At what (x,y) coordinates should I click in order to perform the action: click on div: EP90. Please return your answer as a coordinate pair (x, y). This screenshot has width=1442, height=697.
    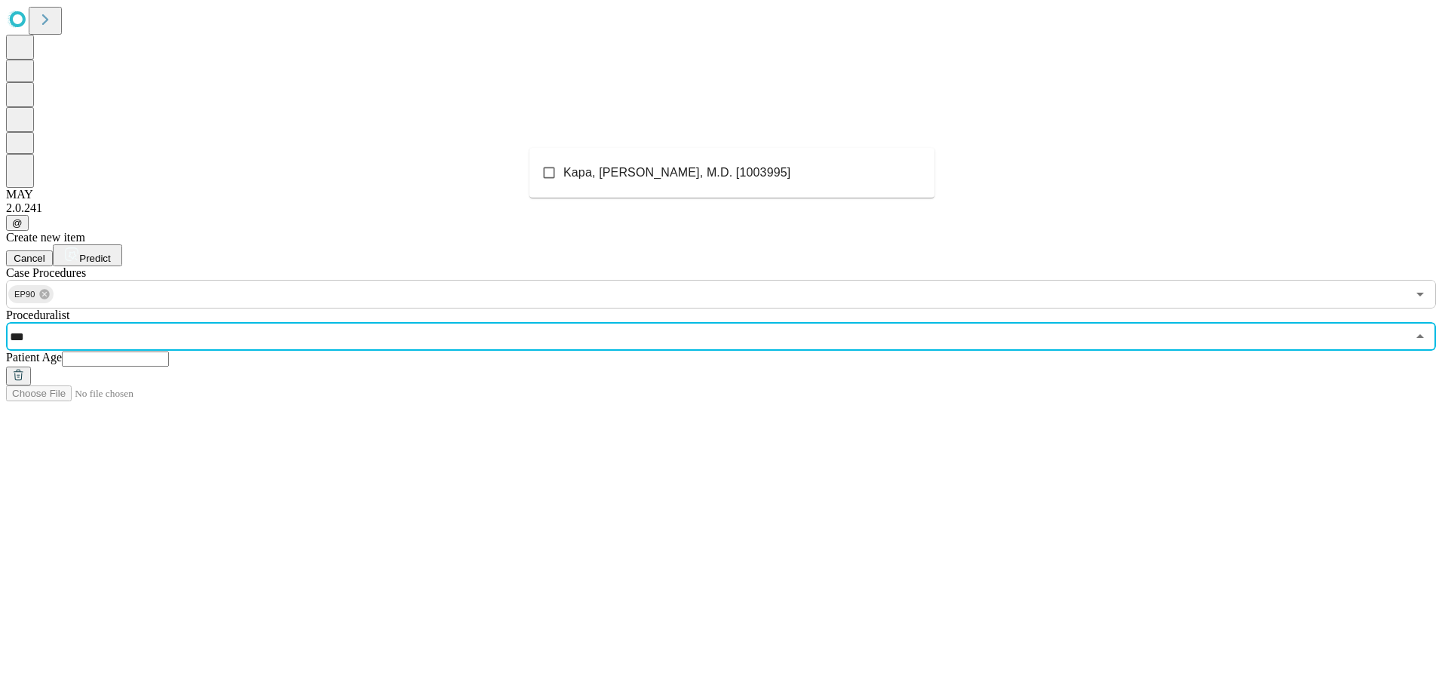
    Looking at the image, I should click on (31, 294).